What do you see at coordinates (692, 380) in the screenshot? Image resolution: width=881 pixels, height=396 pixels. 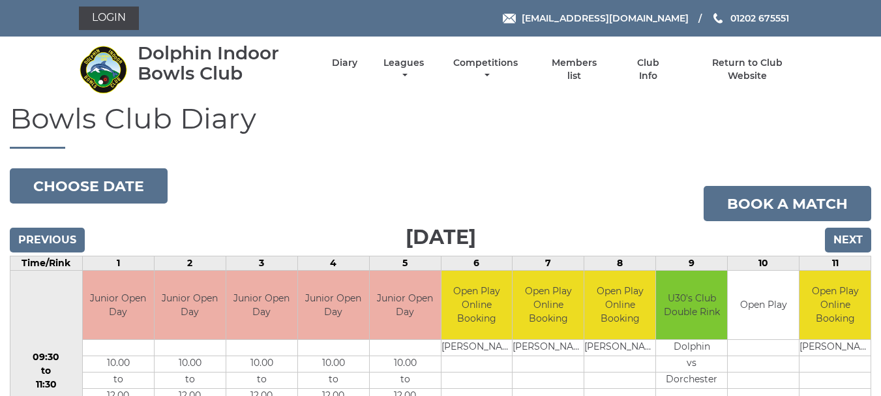 I see `td: Dorchester` at bounding box center [692, 380].